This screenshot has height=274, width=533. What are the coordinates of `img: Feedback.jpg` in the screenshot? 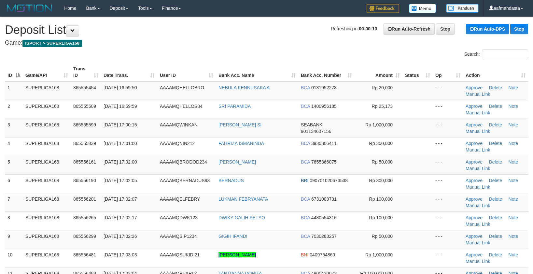 It's located at (383, 8).